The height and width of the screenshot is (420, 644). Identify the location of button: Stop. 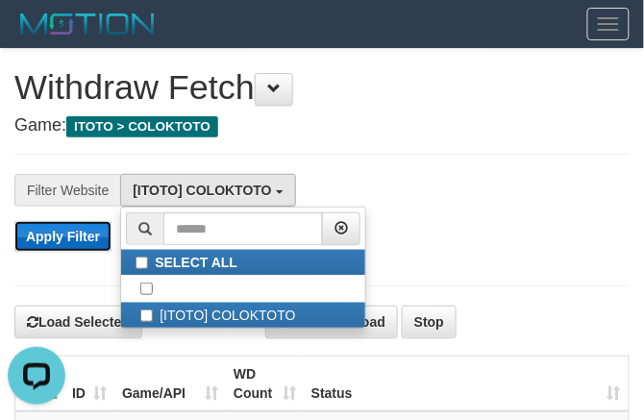
(429, 322).